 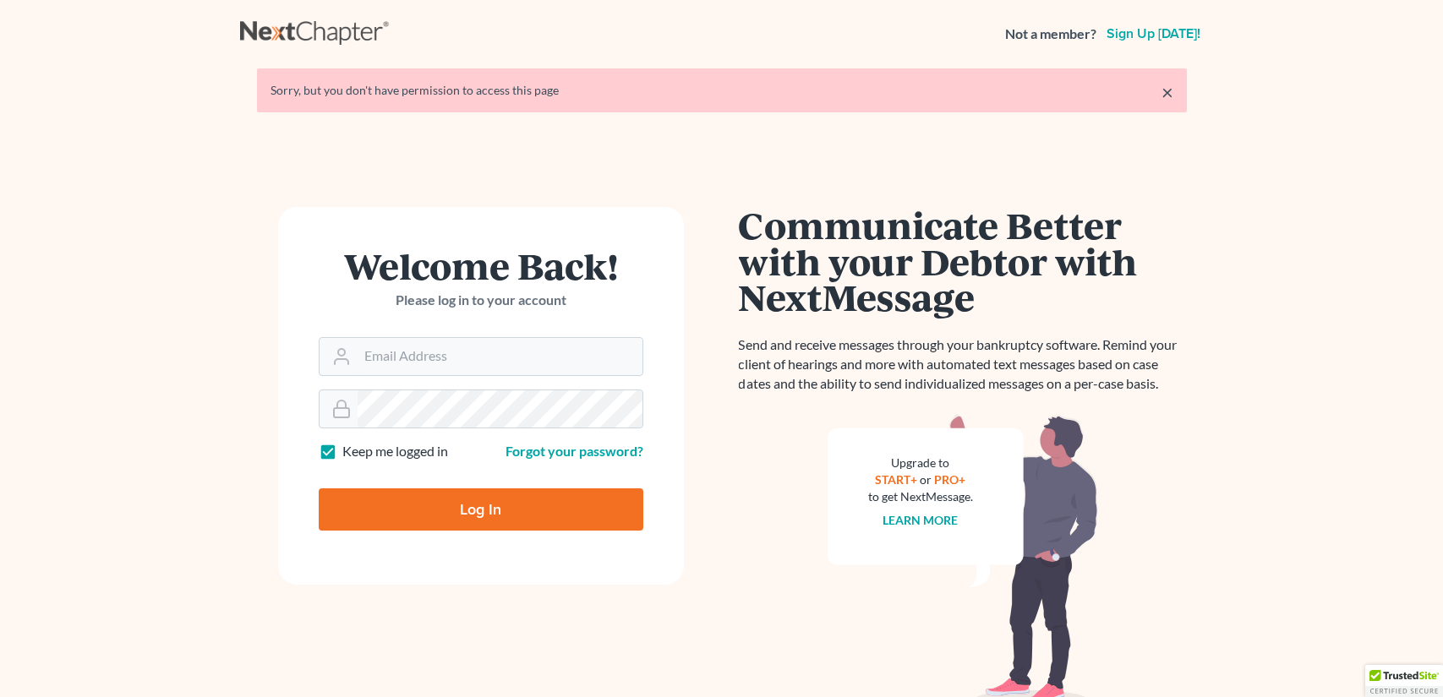 What do you see at coordinates (481, 265) in the screenshot?
I see `h1: Welcome Back!` at bounding box center [481, 265].